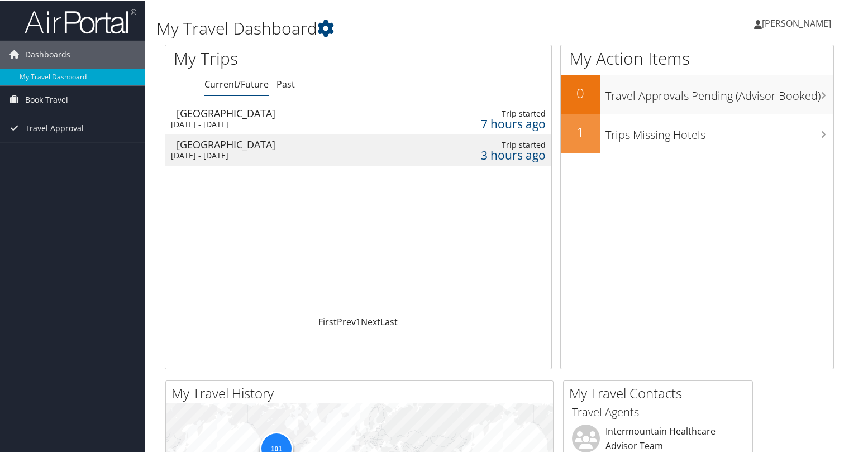 The image size is (849, 453). Describe the element at coordinates (489, 123) in the screenshot. I see `div: 7 hours ago` at that location.